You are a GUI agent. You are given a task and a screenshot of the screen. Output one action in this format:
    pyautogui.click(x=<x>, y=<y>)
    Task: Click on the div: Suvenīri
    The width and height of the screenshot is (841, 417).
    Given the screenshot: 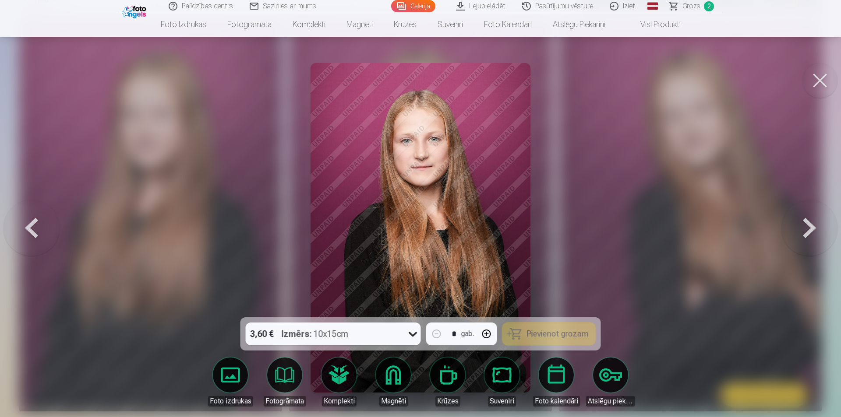 What is the action you would take?
    pyautogui.click(x=502, y=402)
    